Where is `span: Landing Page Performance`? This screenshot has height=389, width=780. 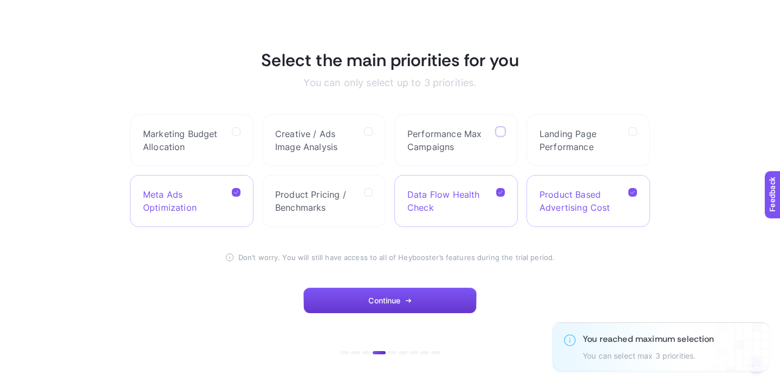
span: Landing Page Performance is located at coordinates (580, 140).